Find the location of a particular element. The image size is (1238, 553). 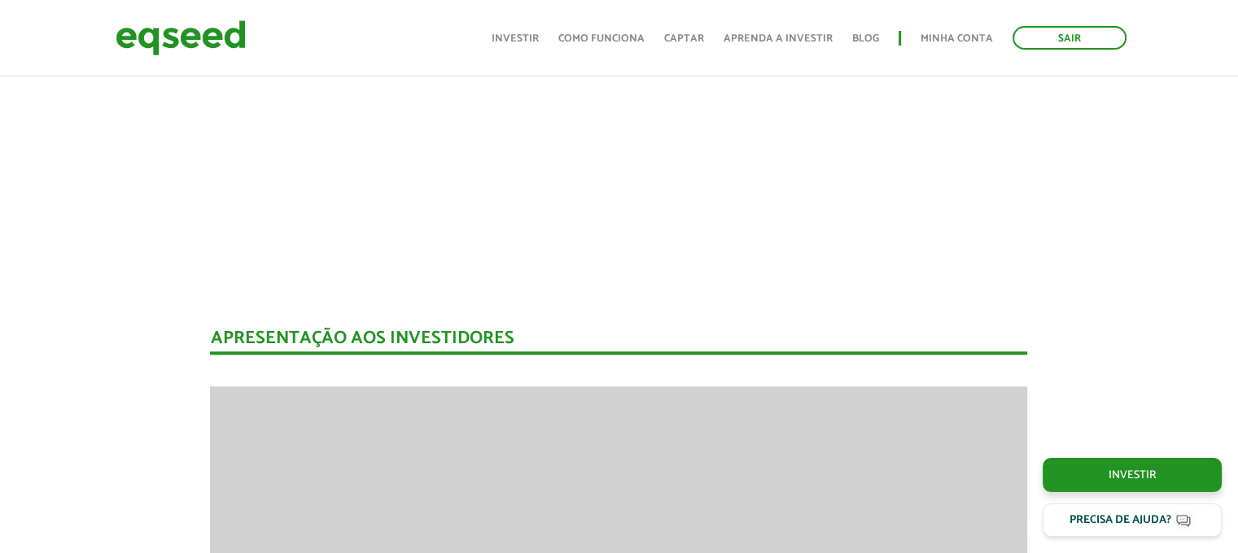

a: Minha conta is located at coordinates (956, 38).